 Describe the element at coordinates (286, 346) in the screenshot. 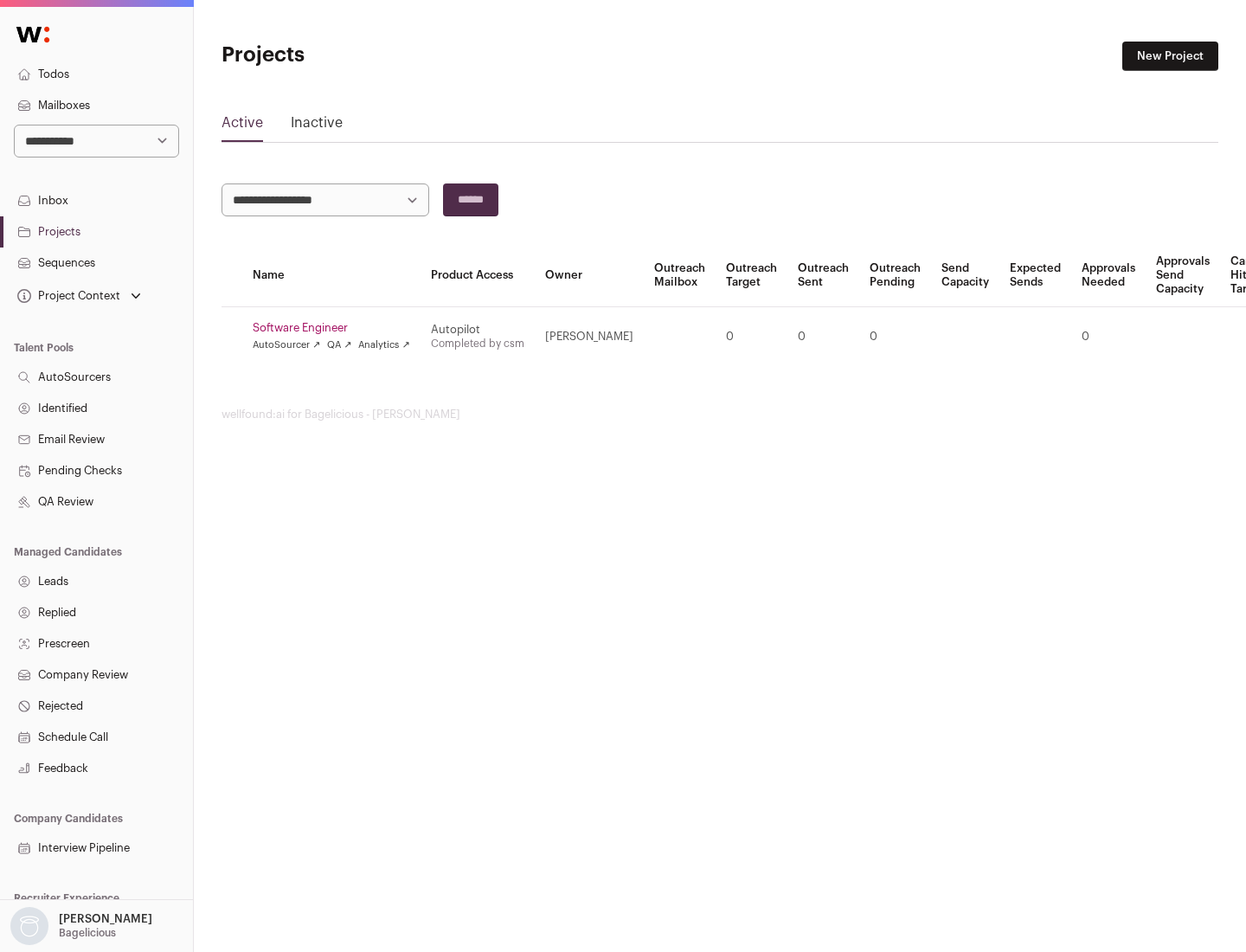

I see `a: AutoSourcer ↗` at that location.